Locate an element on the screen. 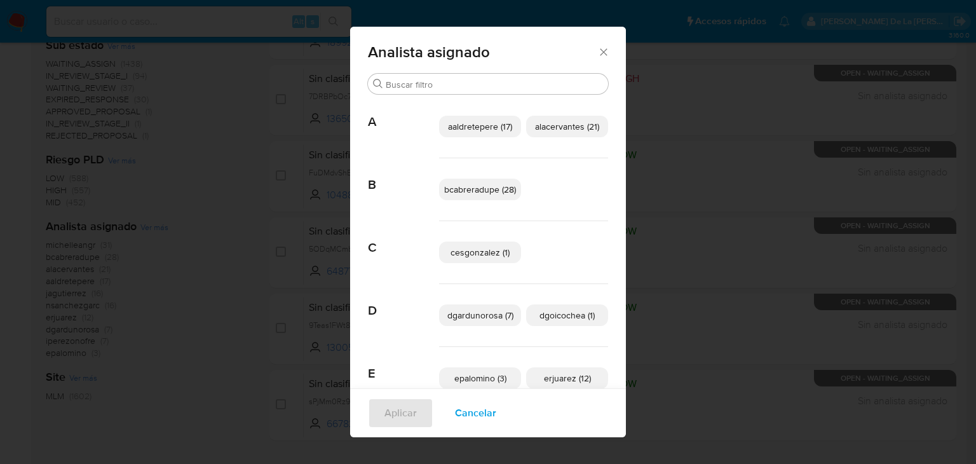  div: epalomino (3) is located at coordinates (480, 378).